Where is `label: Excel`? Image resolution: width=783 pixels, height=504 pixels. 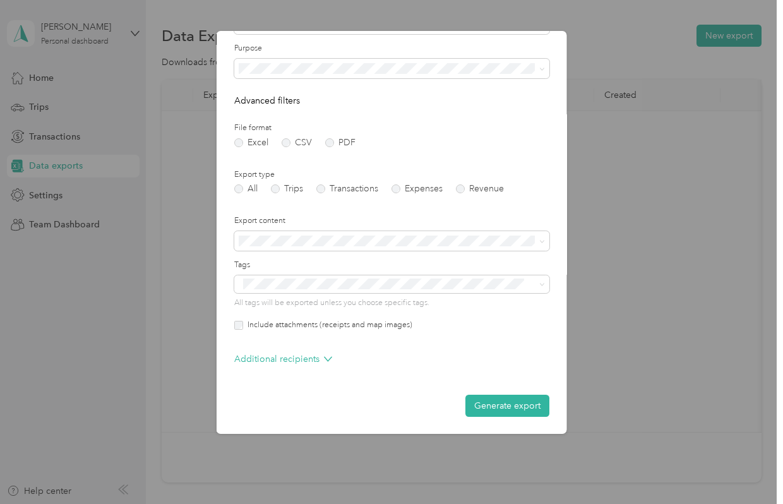
label: Excel is located at coordinates (251, 143).